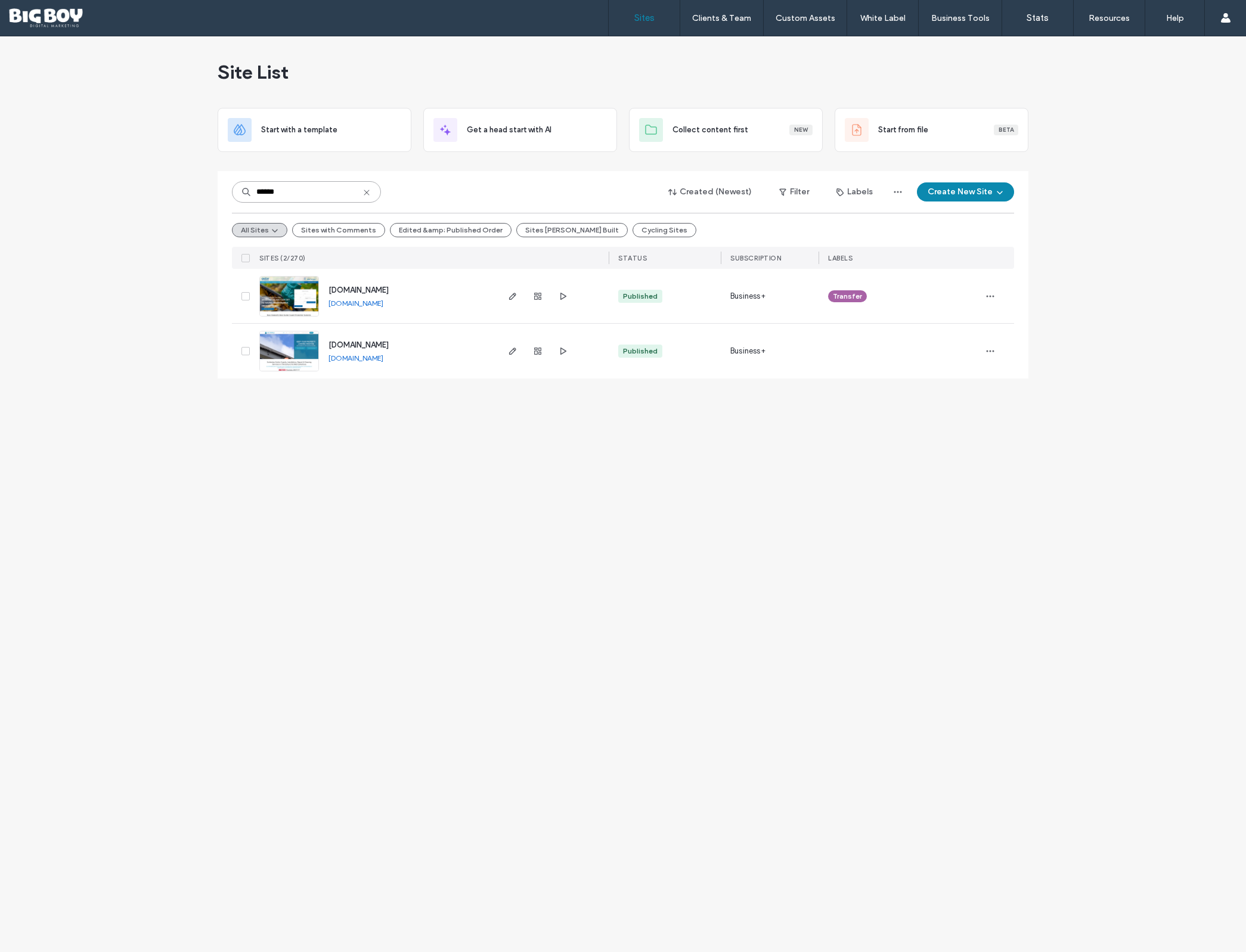  I want to click on span: Help, so click(39, 13).